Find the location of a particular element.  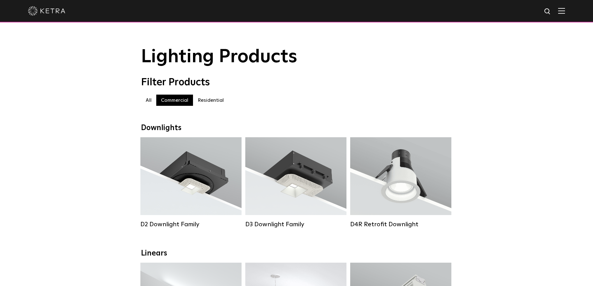

div: D3 Downlight Family is located at coordinates (296, 224).